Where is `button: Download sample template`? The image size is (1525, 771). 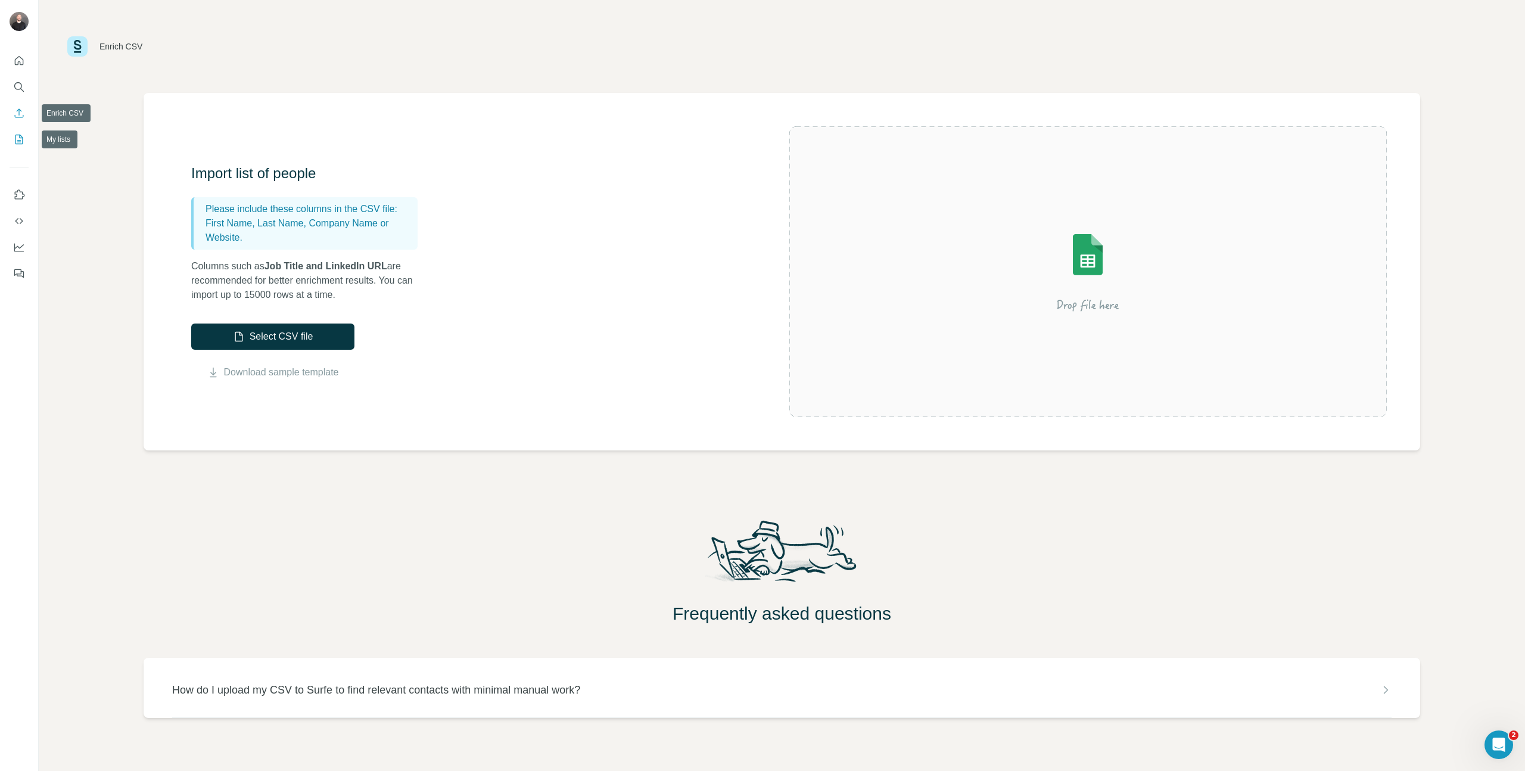
button: Download sample template is located at coordinates (273, 372).